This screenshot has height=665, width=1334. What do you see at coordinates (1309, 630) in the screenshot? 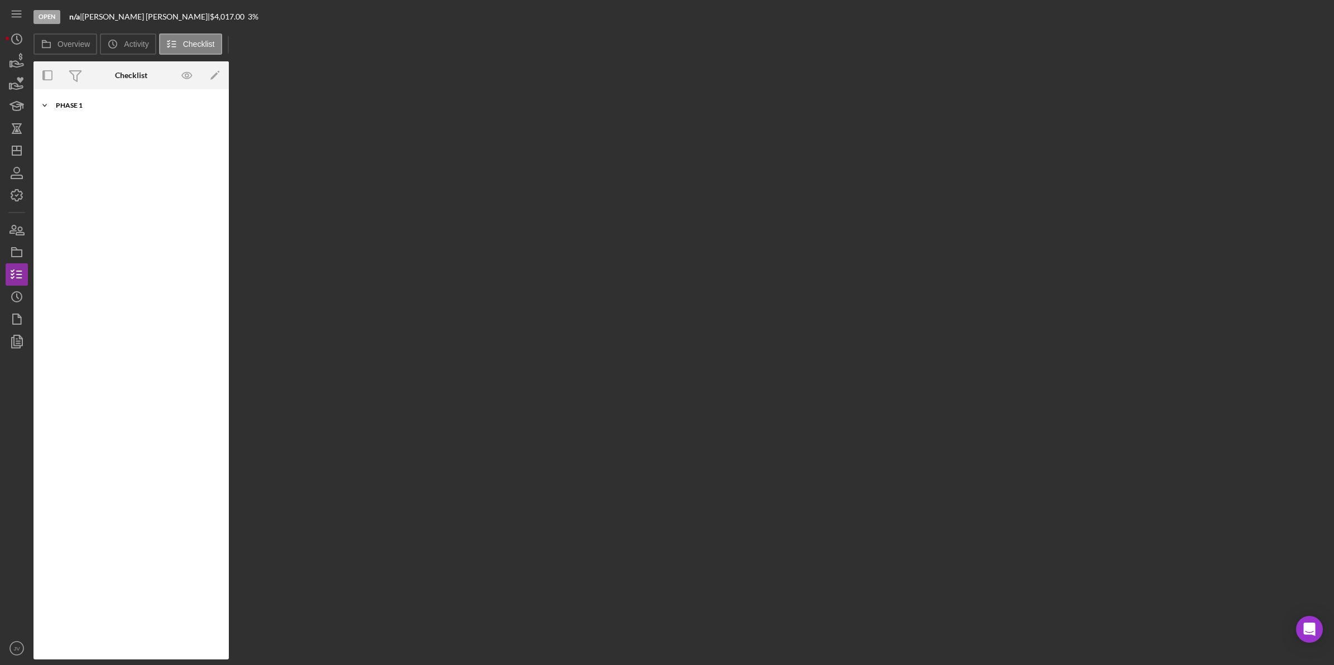
I see `div: Open Intercom Messenger` at bounding box center [1309, 630].